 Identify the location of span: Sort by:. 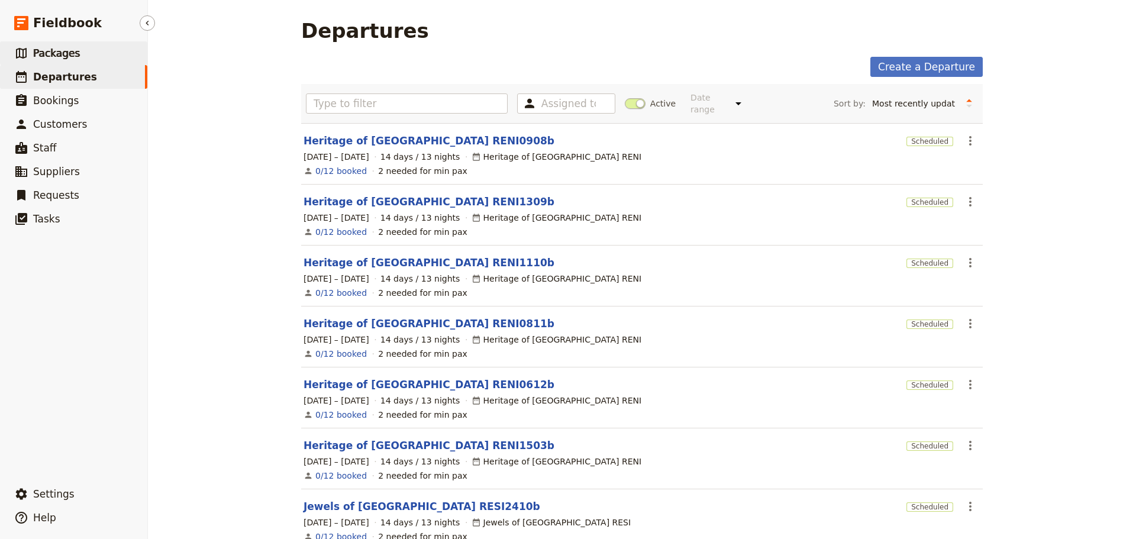
(850, 104).